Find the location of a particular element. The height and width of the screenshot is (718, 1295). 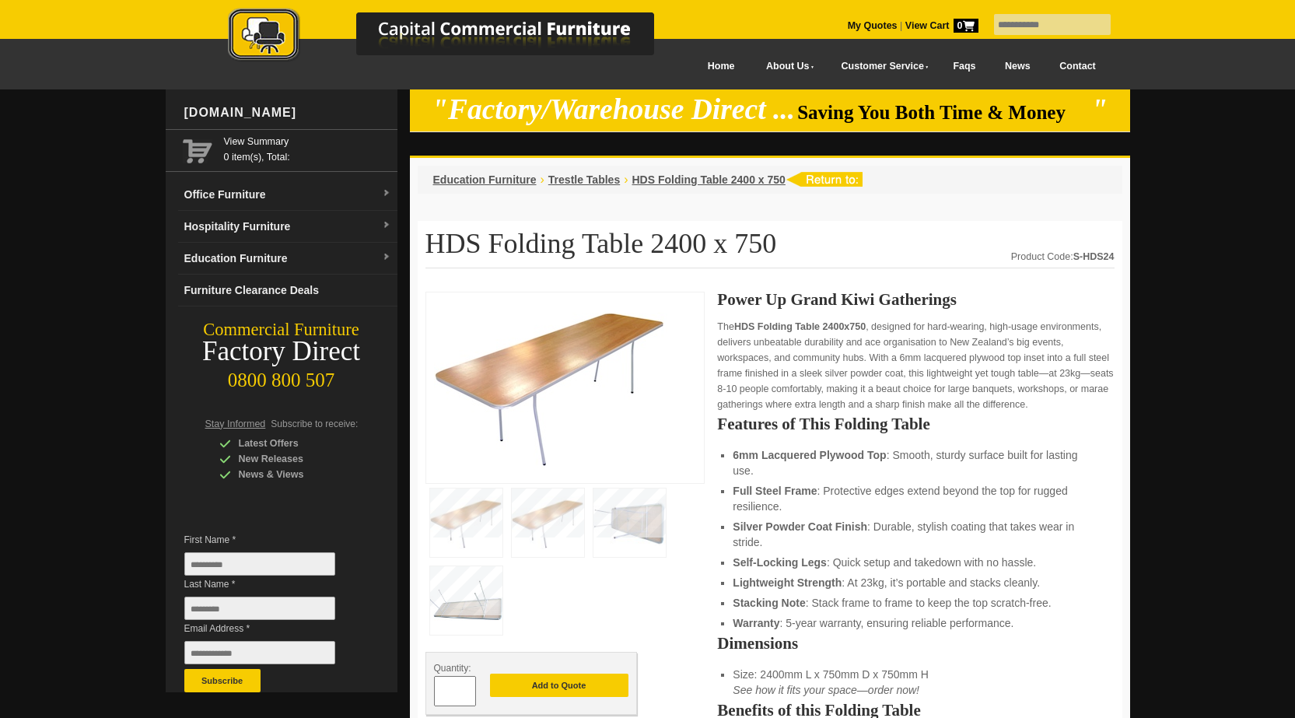

strong: Full Steel Frame is located at coordinates (774, 491).